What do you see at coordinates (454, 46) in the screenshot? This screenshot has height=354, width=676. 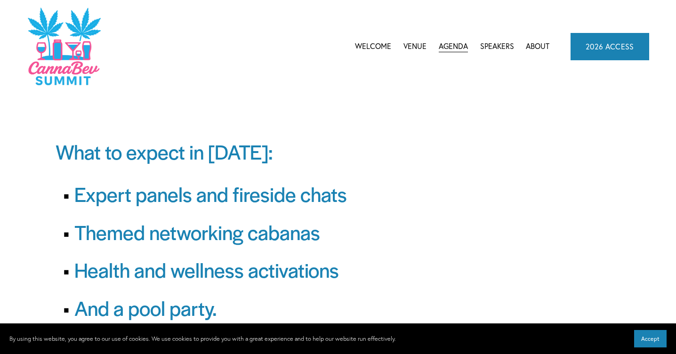 I see `span: Agenda` at bounding box center [454, 46].